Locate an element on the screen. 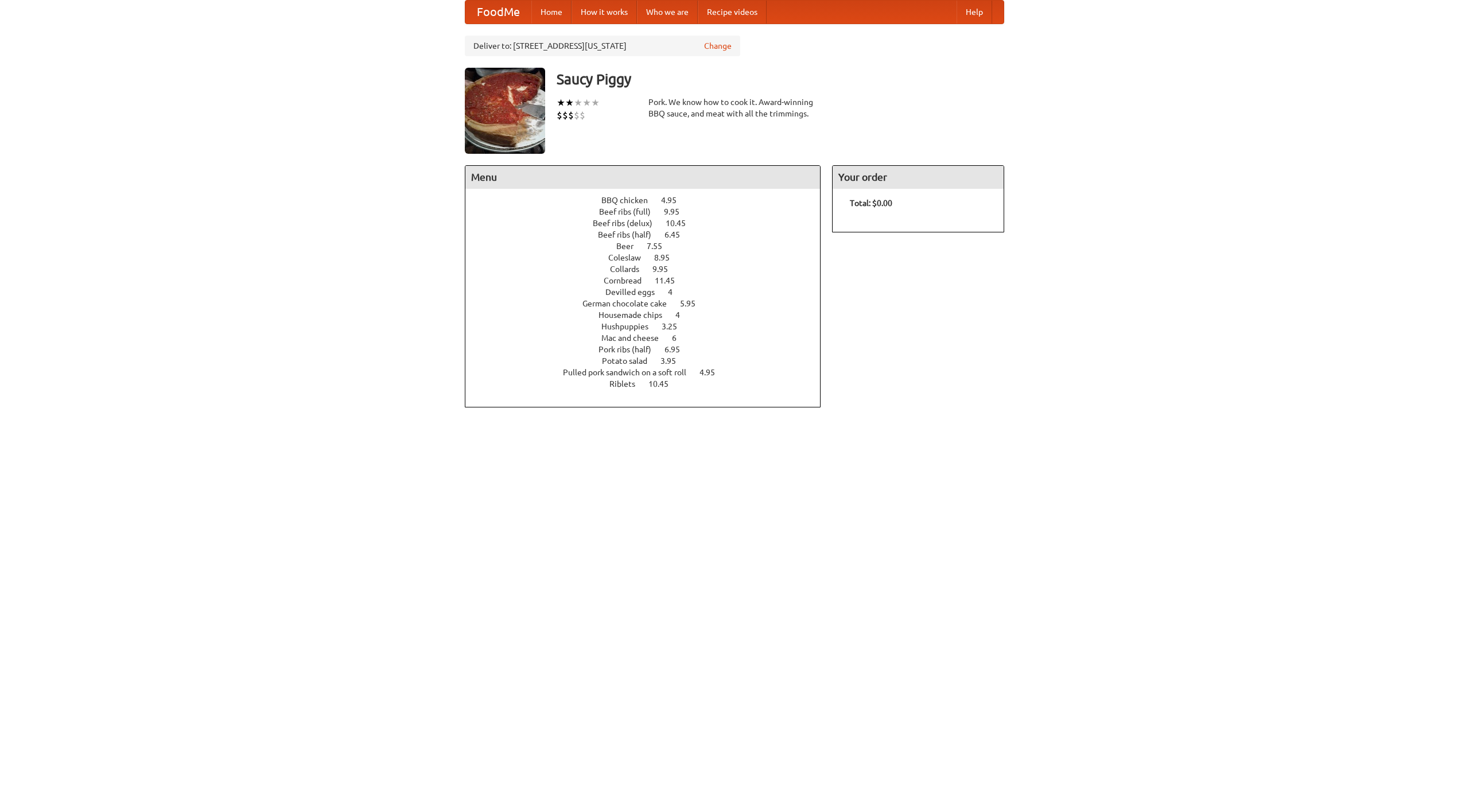 The image size is (1469, 812). span: Beef ribs (half) is located at coordinates (630, 235).